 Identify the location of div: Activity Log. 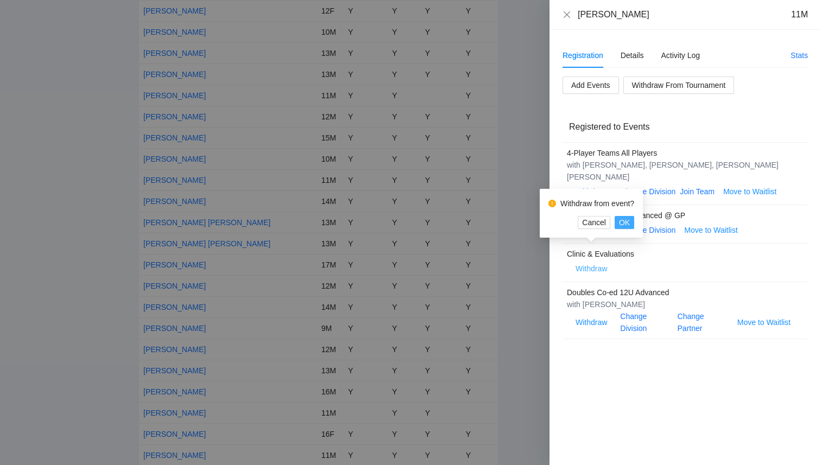
(681, 55).